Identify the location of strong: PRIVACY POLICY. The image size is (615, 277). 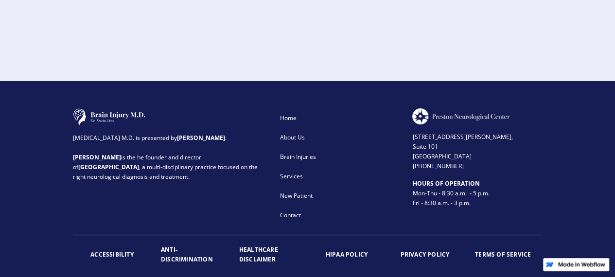
(425, 254).